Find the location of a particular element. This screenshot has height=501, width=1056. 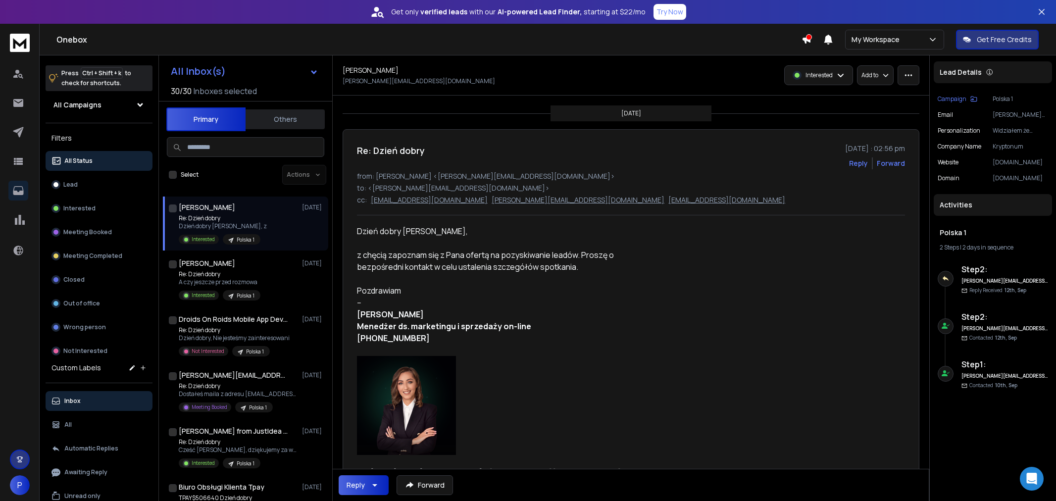

div: Reply is located at coordinates (355, 485).